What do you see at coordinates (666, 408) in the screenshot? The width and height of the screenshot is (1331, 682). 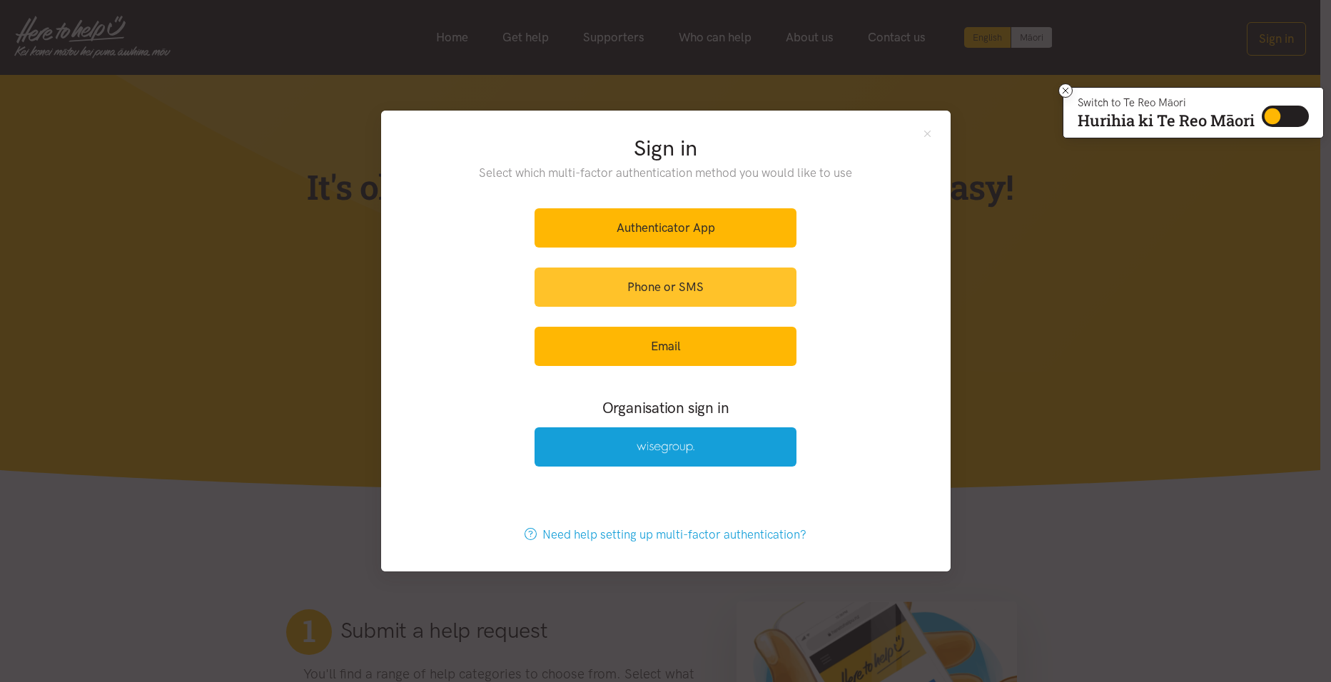 I see `h3: Organisation sign in` at bounding box center [666, 408].